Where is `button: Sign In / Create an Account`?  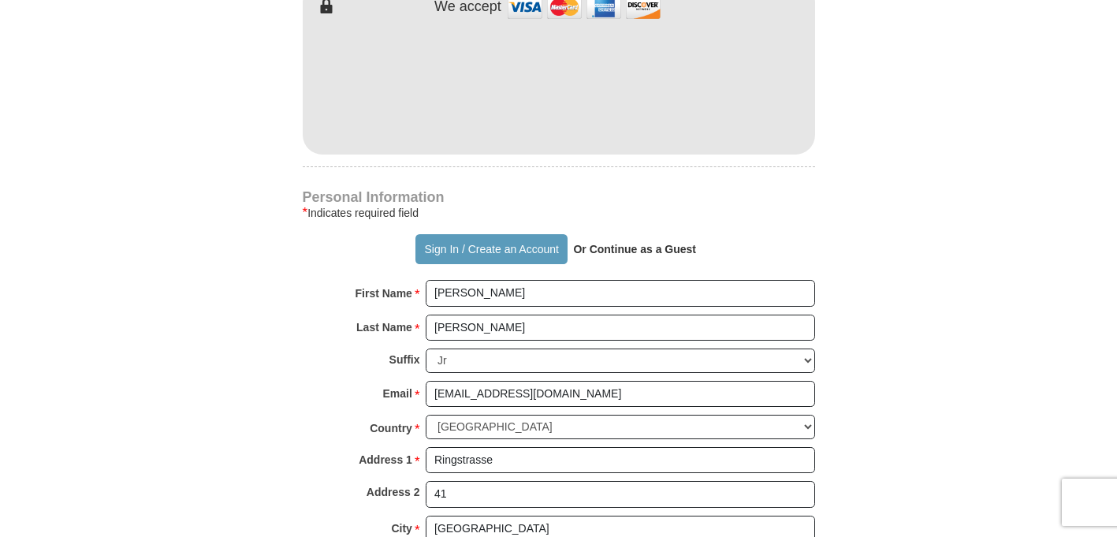 button: Sign In / Create an Account is located at coordinates (491, 249).